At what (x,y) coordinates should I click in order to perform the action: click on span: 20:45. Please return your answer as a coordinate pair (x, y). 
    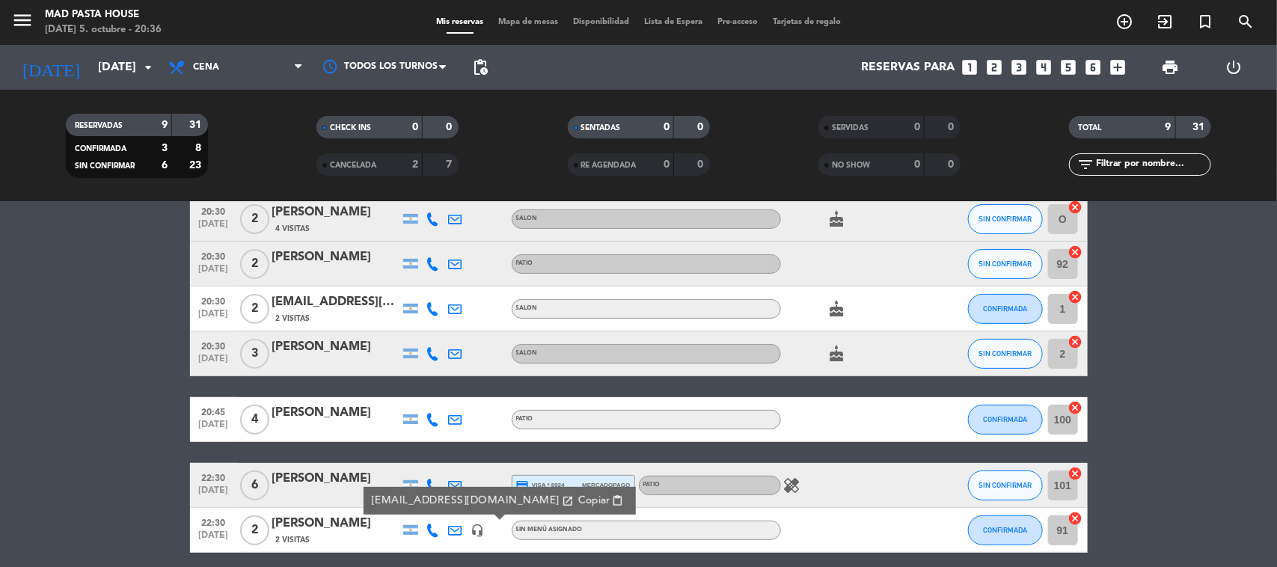
    Looking at the image, I should click on (214, 411).